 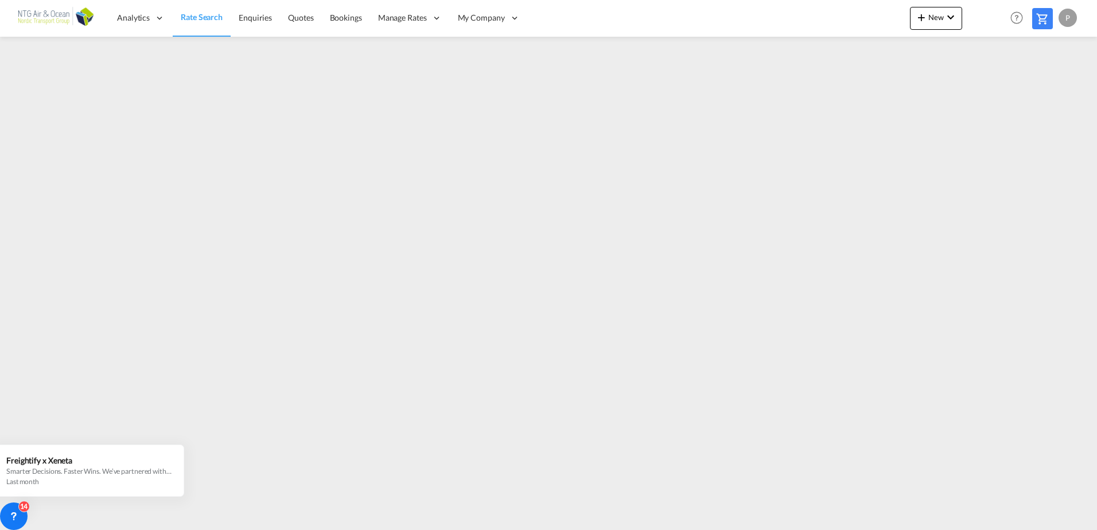 What do you see at coordinates (346, 17) in the screenshot?
I see `span: Bookings` at bounding box center [346, 17].